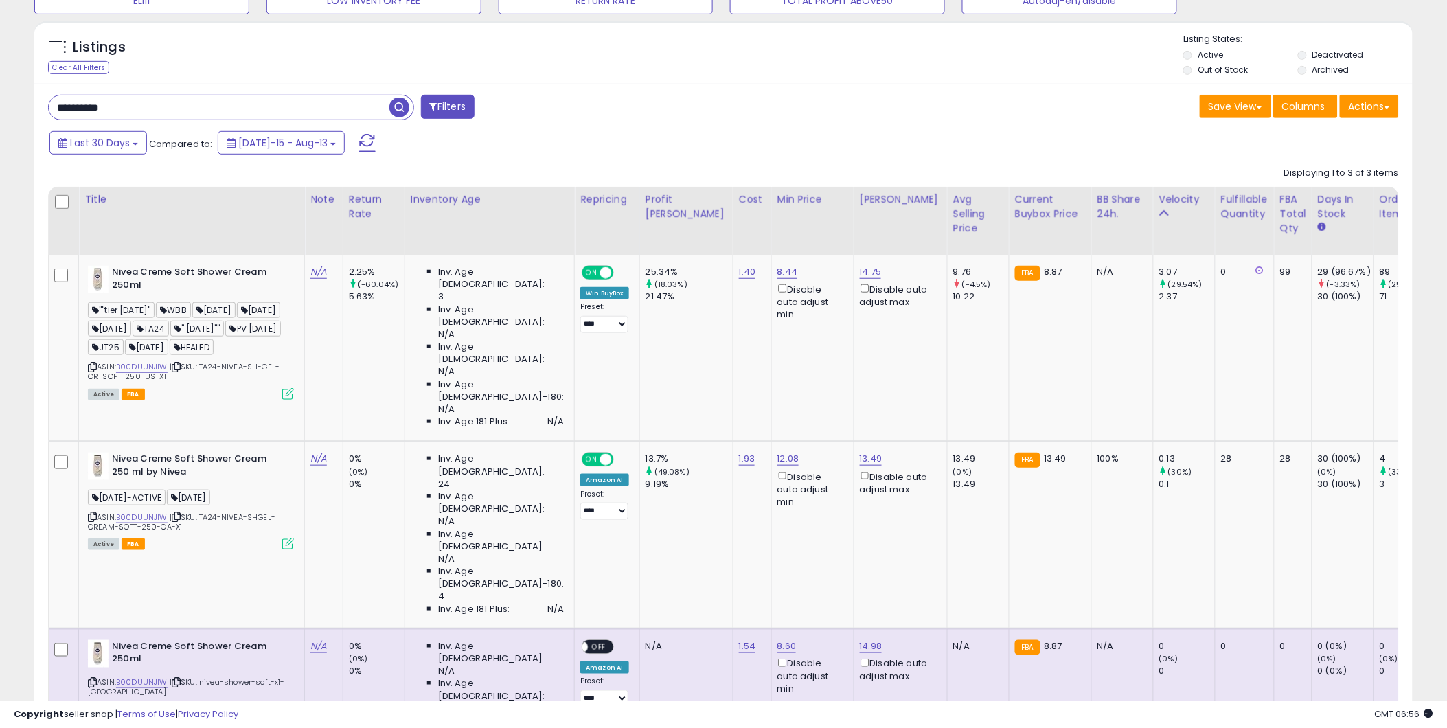 Image resolution: width=1447 pixels, height=728 pixels. Describe the element at coordinates (752, 199) in the screenshot. I see `div: Cost` at that location.